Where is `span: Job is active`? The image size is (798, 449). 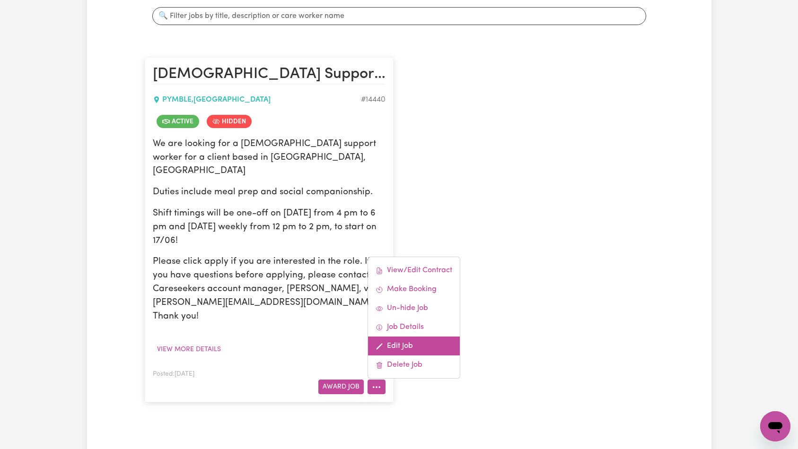 span: Job is active is located at coordinates (178, 121).